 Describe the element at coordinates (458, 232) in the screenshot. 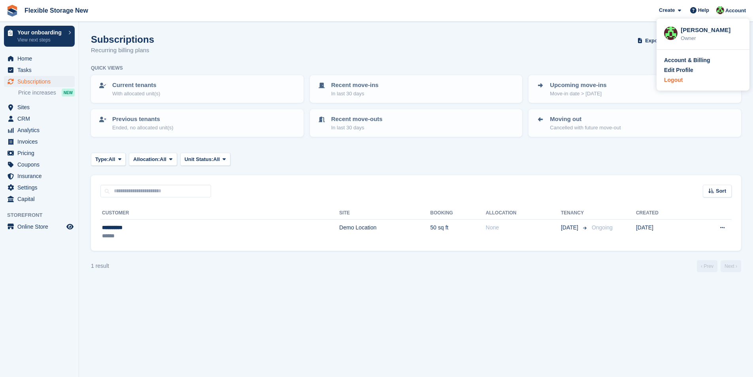

I see `td: 50 sq ft` at that location.